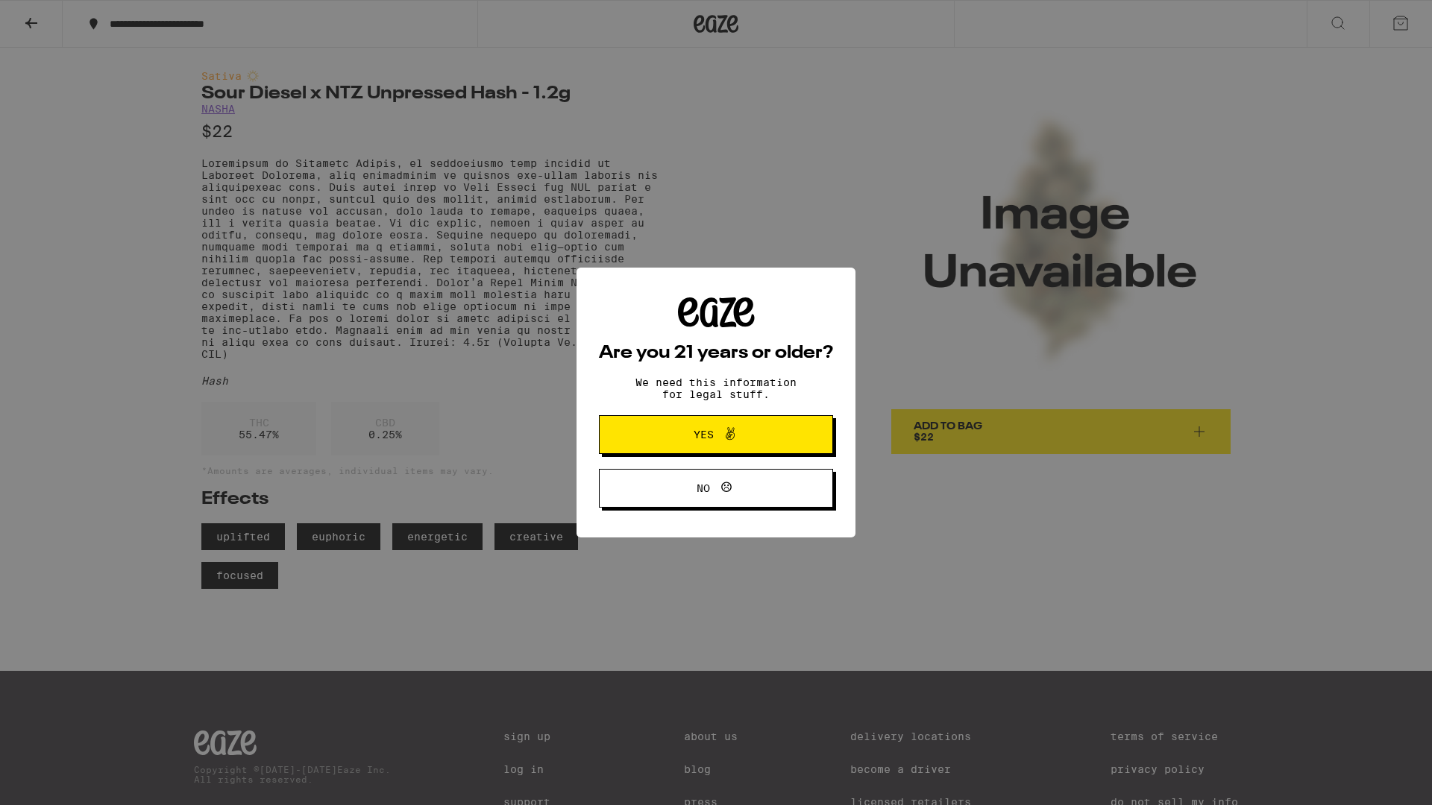  I want to click on h2: Are you 21 years or older?, so click(716, 353).